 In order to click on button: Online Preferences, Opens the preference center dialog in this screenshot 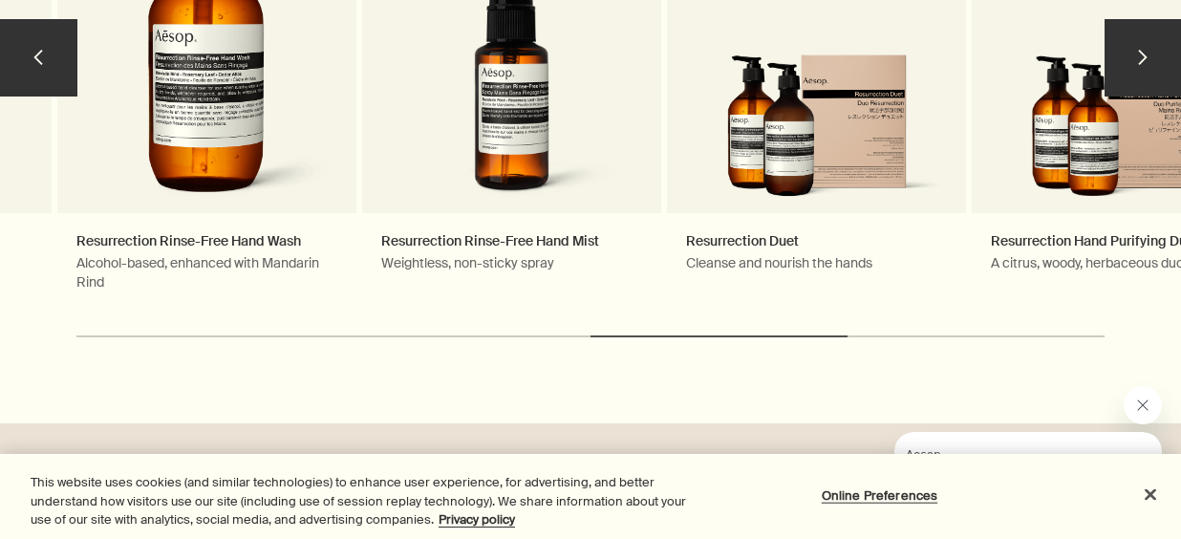, I will do `click(879, 495)`.